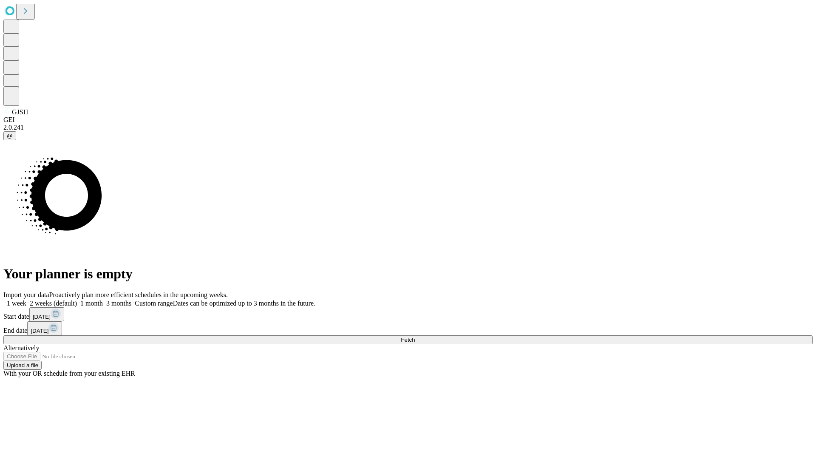 Image resolution: width=816 pixels, height=459 pixels. I want to click on span: Fetch, so click(407, 339).